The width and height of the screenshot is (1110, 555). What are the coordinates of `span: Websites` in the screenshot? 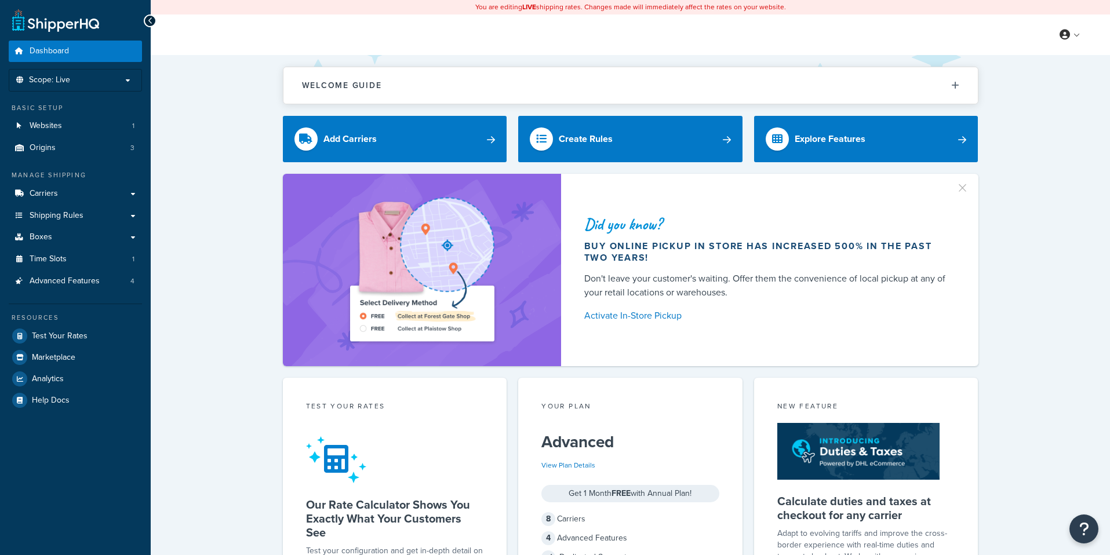 It's located at (46, 126).